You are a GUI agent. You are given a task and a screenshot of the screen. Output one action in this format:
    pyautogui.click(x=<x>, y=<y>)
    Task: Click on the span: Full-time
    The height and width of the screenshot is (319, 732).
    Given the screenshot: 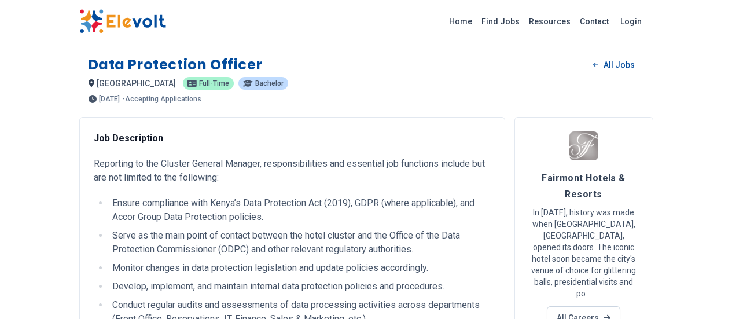 What is the action you would take?
    pyautogui.click(x=214, y=83)
    